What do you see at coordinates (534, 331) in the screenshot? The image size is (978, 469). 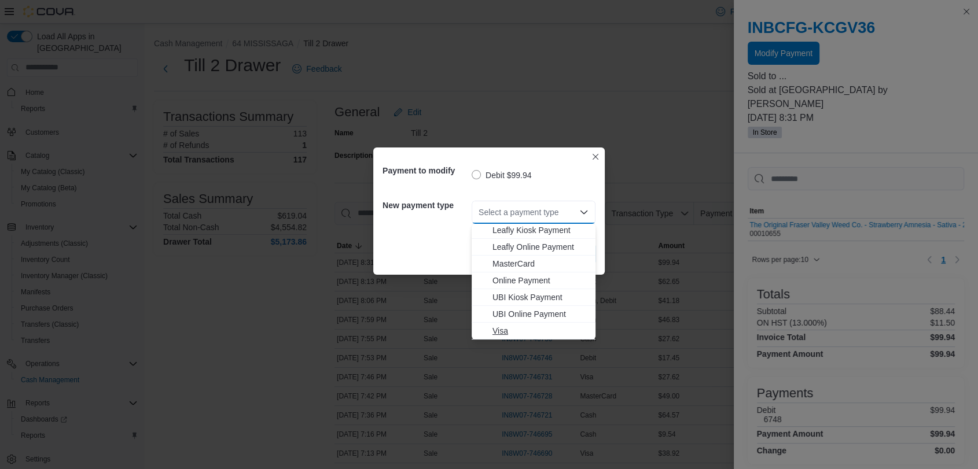 I see `button: Visa` at bounding box center [534, 331].